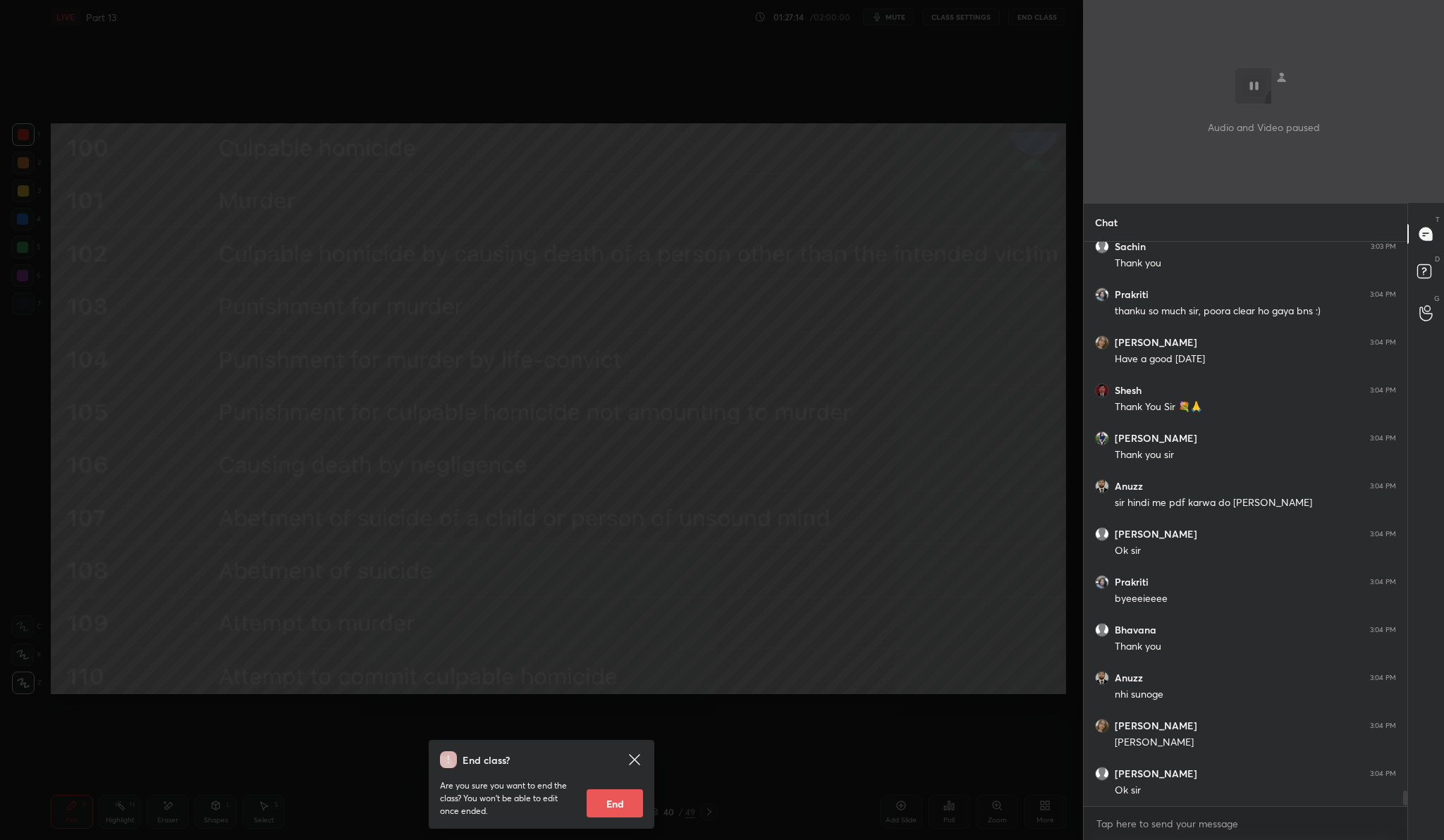 The image size is (1444, 840). I want to click on h4: End class?, so click(486, 760).